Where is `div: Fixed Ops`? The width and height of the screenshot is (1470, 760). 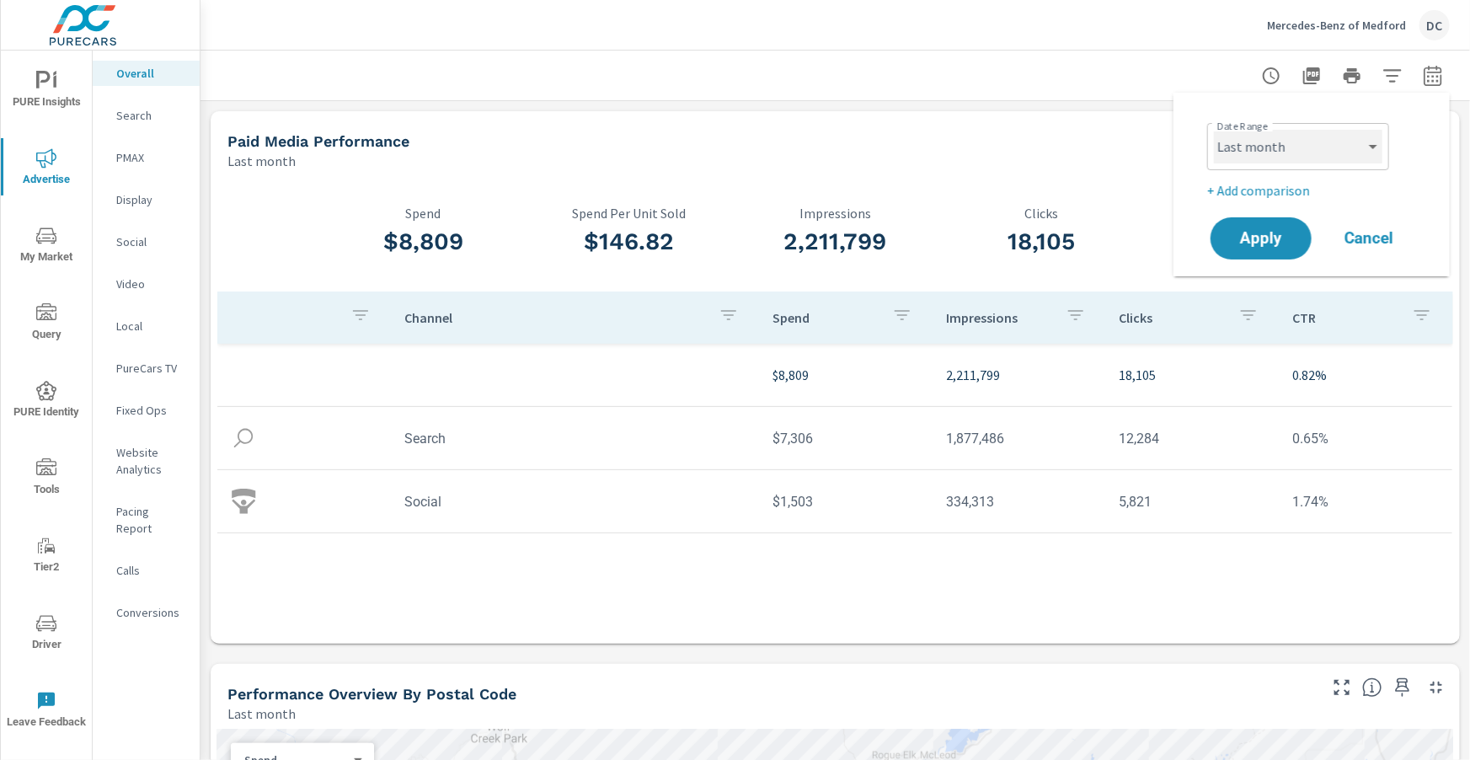 div: Fixed Ops is located at coordinates (146, 410).